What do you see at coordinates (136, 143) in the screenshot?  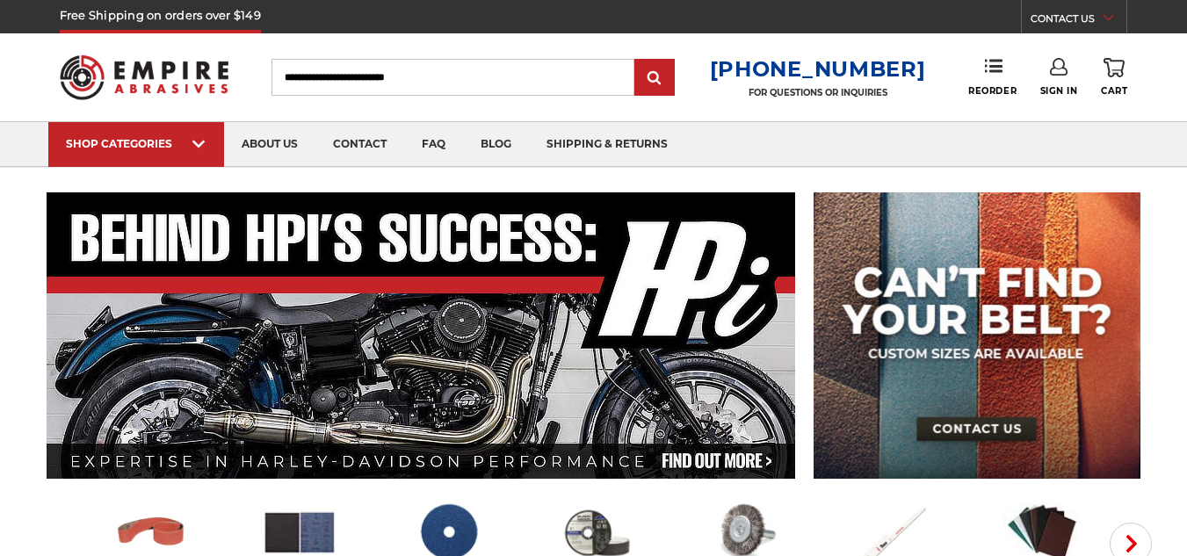 I see `div: SHOP CATEGORIES` at bounding box center [136, 143].